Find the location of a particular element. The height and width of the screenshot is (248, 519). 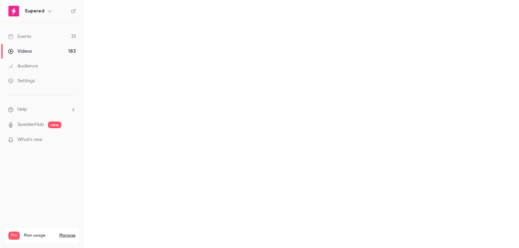

a: SpeakerHub is located at coordinates (31, 124).